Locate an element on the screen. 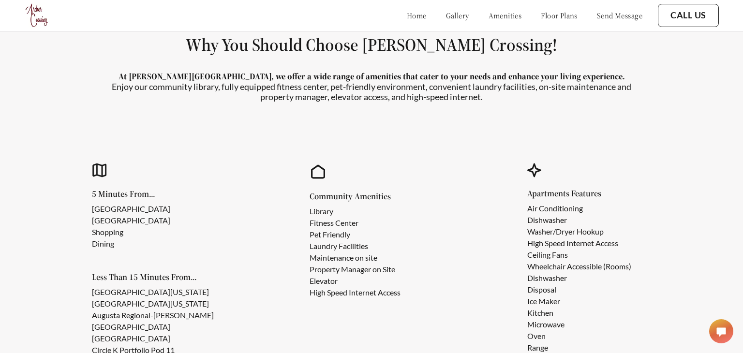 Image resolution: width=743 pixels, height=353 pixels. button: Call Us is located at coordinates (688, 15).